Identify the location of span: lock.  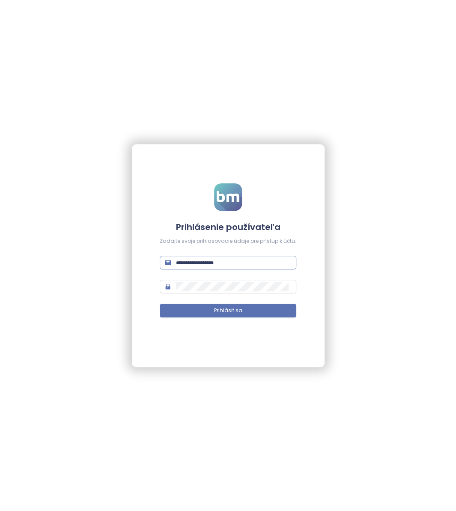
(168, 287).